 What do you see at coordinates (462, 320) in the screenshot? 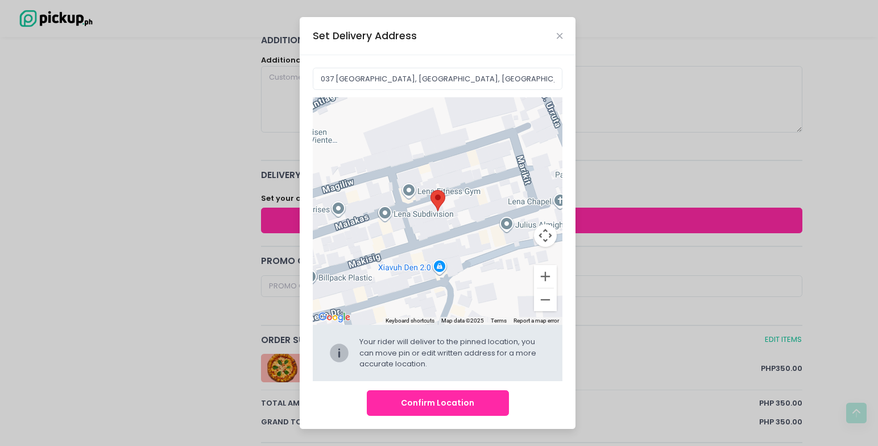
I see `span: Map data ©2025` at bounding box center [462, 320].